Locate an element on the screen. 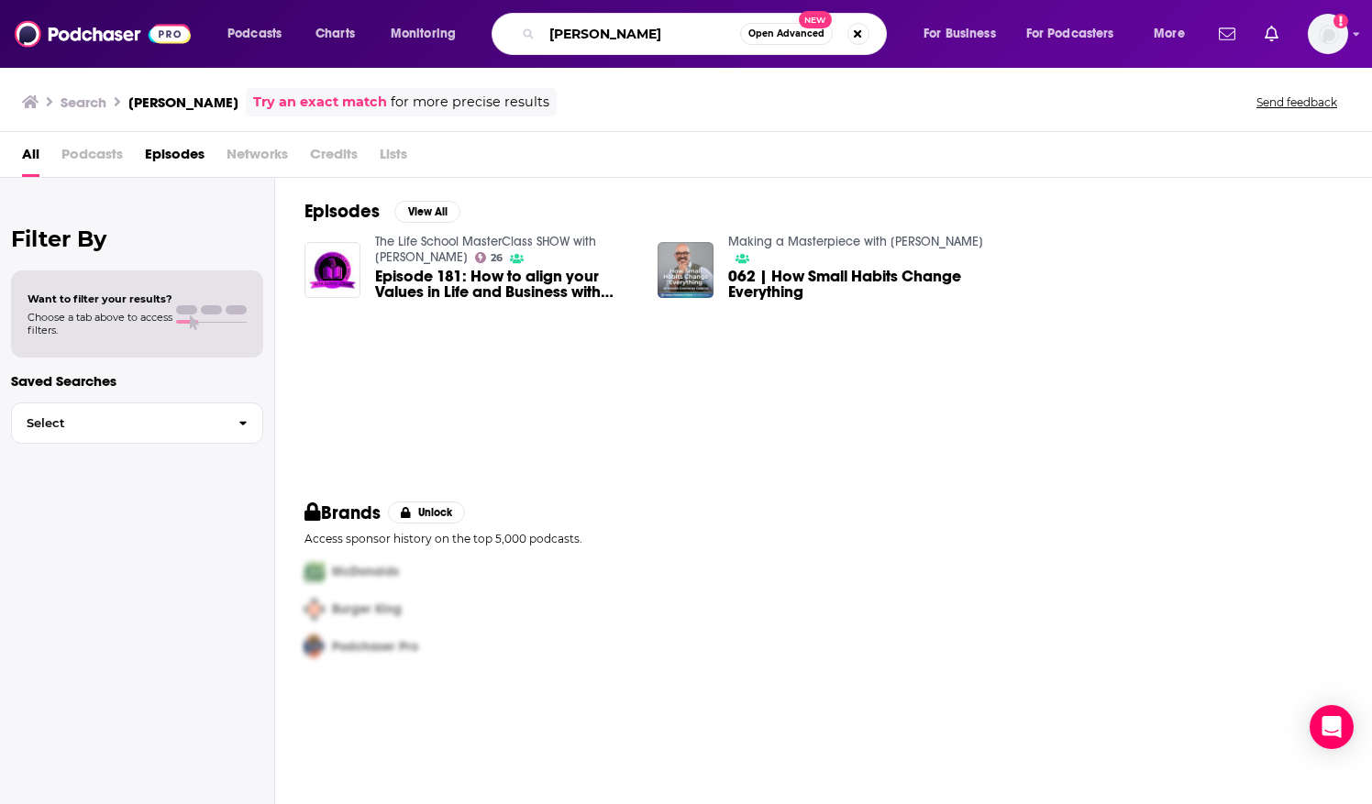 Image resolution: width=1372 pixels, height=804 pixels. div: Open Intercom Messenger is located at coordinates (1332, 727).